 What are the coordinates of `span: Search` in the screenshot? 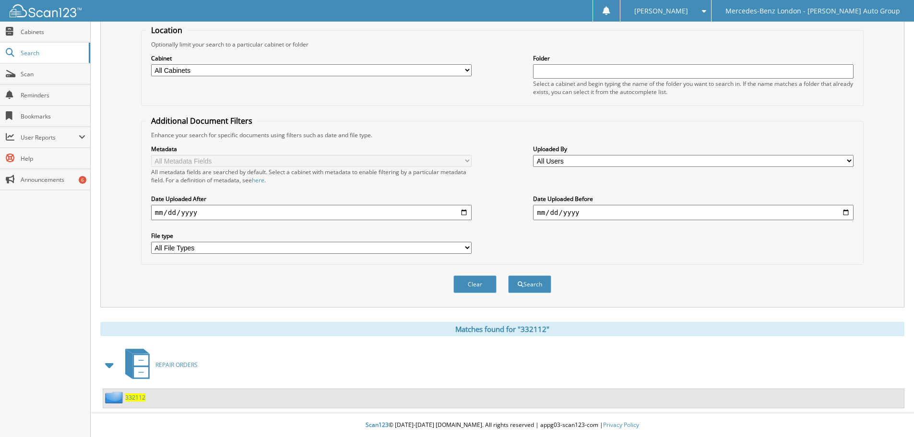 It's located at (52, 53).